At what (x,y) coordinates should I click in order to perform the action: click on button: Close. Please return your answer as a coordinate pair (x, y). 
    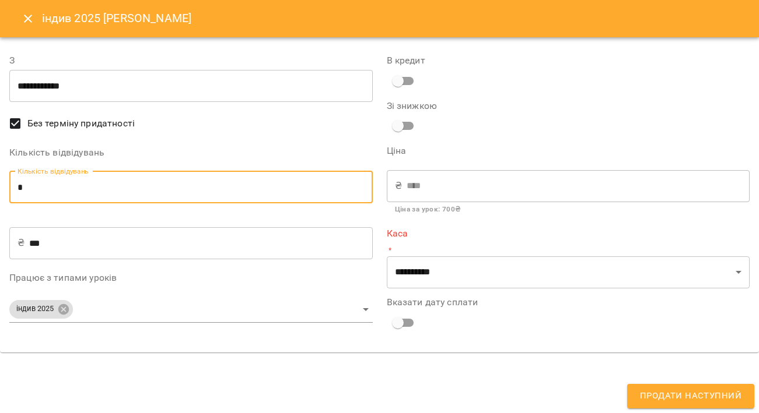
    Looking at the image, I should click on (28, 19).